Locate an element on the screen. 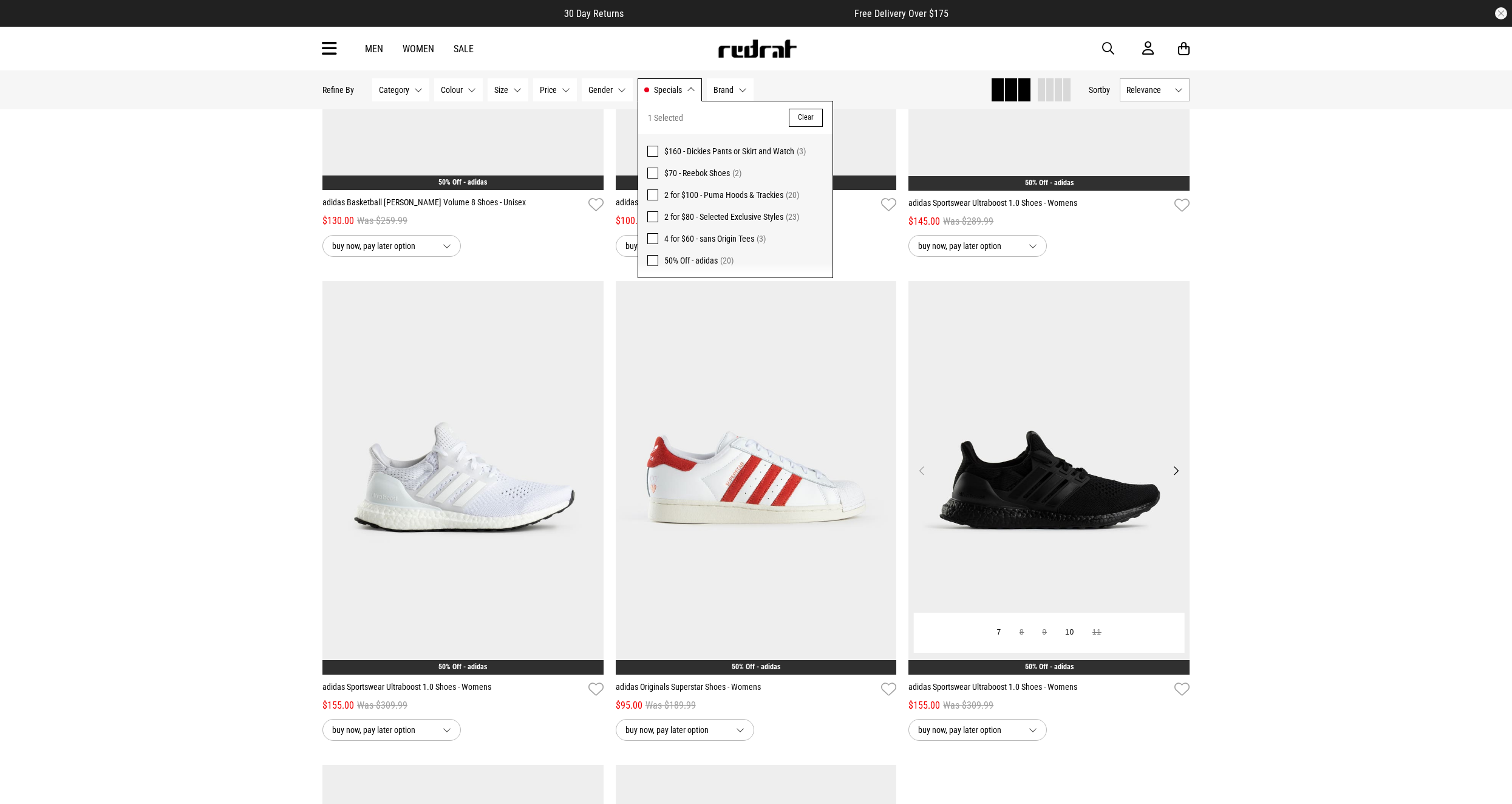 This screenshot has height=804, width=1512. button: 8 is located at coordinates (1021, 633).